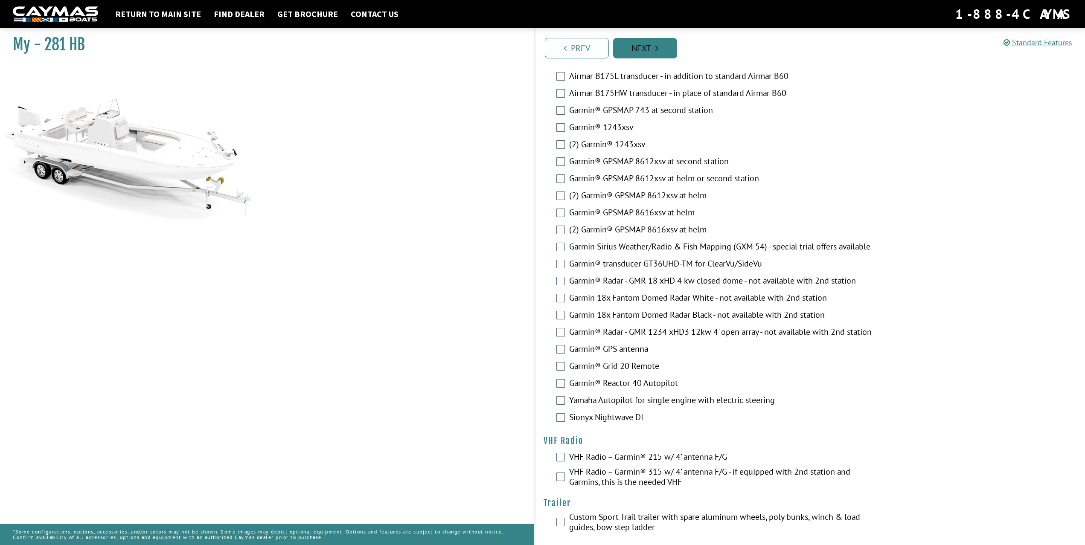 This screenshot has width=1085, height=545. What do you see at coordinates (158, 14) in the screenshot?
I see `a: Return to main site` at bounding box center [158, 14].